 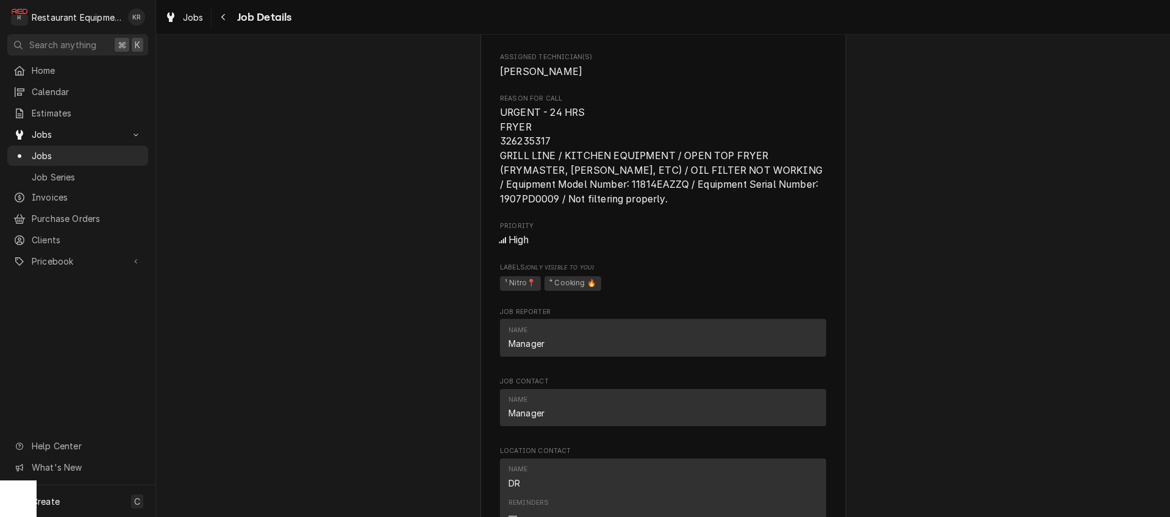 What do you see at coordinates (86, 446) in the screenshot?
I see `span: Help Center` at bounding box center [86, 446].